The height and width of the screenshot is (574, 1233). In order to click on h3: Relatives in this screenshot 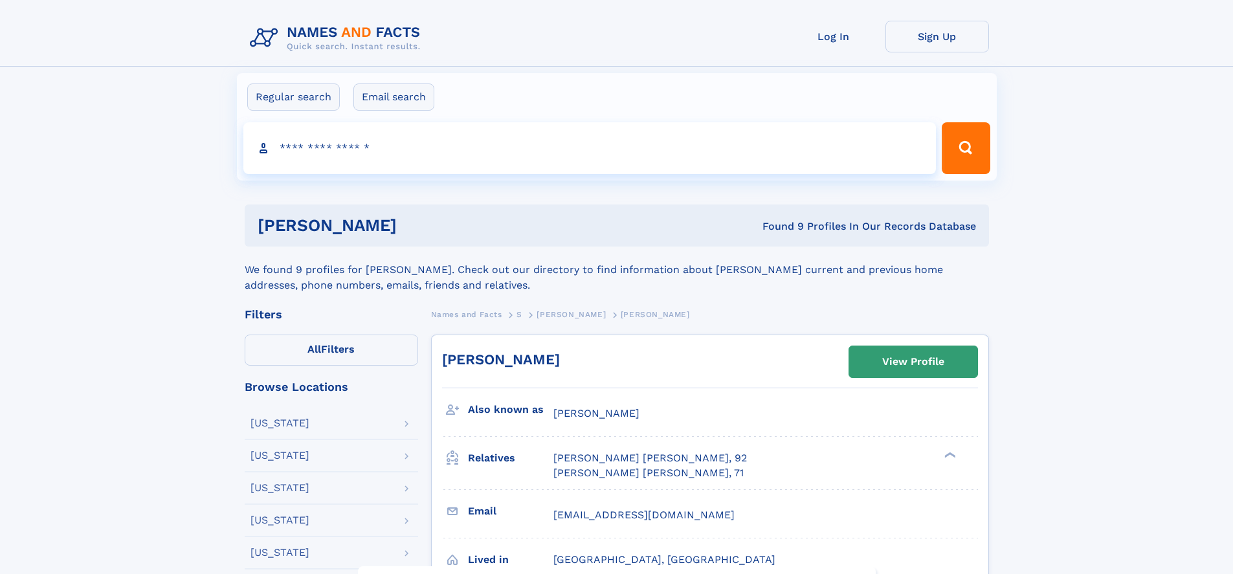, I will do `click(511, 458)`.